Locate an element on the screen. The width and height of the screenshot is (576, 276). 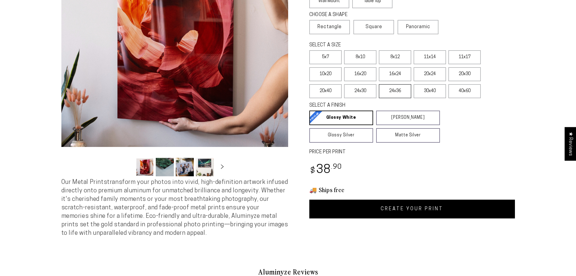
label: 8x12 is located at coordinates (395, 57).